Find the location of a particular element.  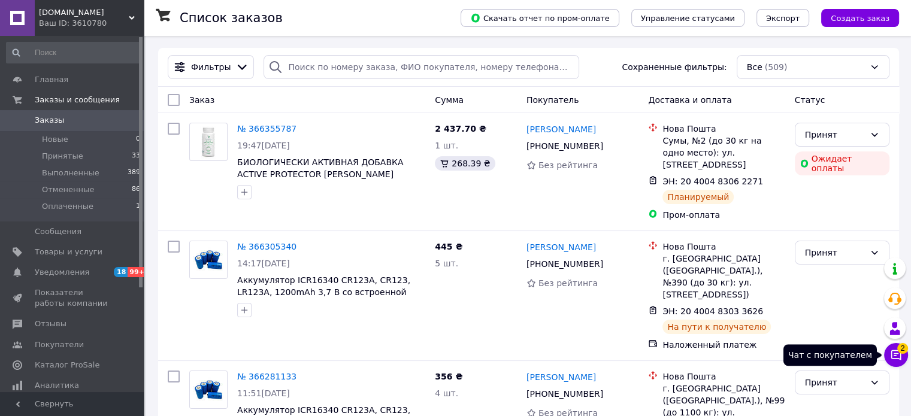

span: Скачать отчет по пром-оплате is located at coordinates (540, 18).